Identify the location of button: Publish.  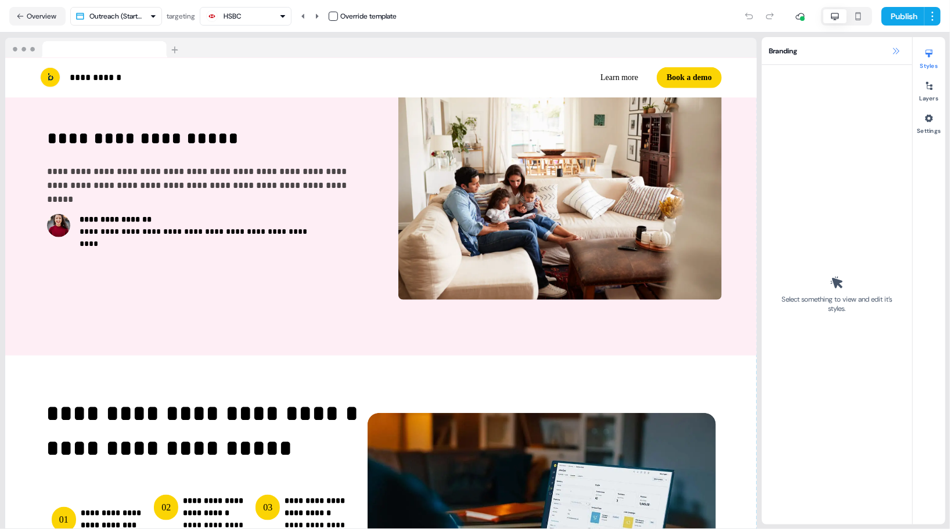
(903, 16).